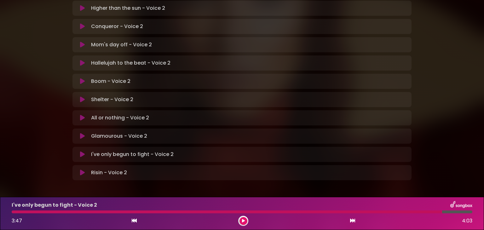 This screenshot has width=484, height=230. I want to click on img: songbox-logo-white.png, so click(461, 205).